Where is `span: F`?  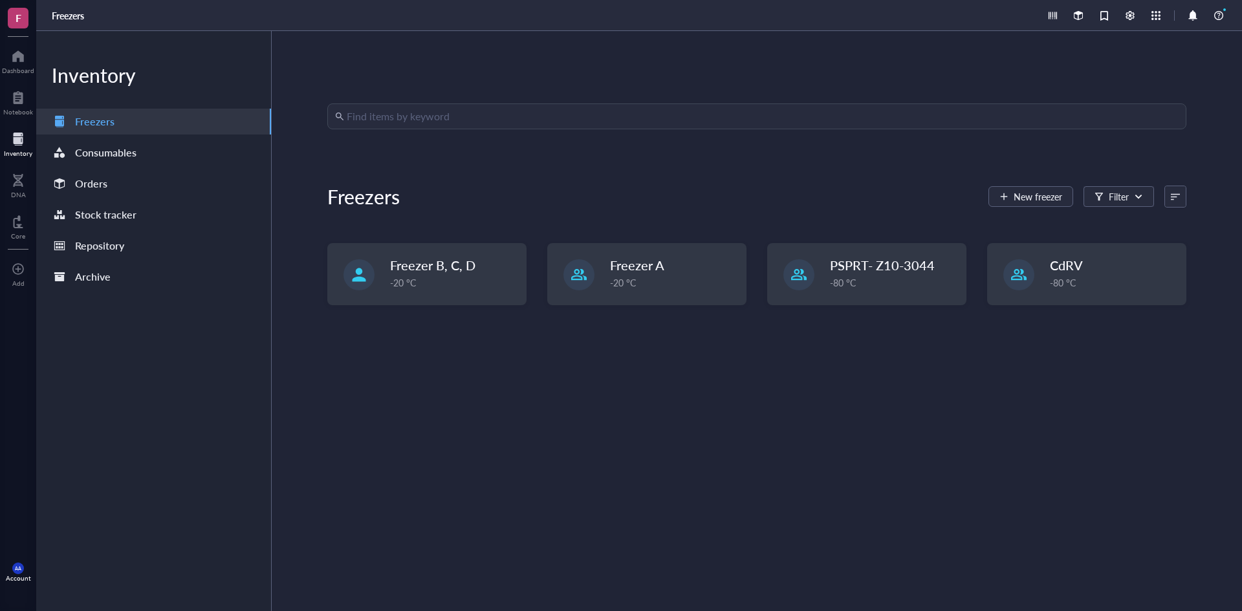
span: F is located at coordinates (18, 17).